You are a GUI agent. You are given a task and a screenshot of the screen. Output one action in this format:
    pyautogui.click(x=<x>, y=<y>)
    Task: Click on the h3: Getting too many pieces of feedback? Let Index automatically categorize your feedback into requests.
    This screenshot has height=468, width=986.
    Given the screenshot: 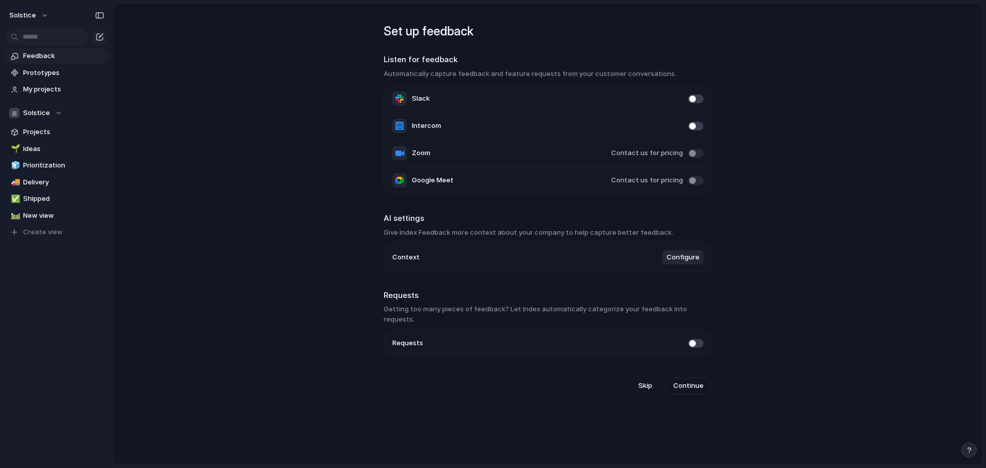 What is the action you would take?
    pyautogui.click(x=548, y=314)
    